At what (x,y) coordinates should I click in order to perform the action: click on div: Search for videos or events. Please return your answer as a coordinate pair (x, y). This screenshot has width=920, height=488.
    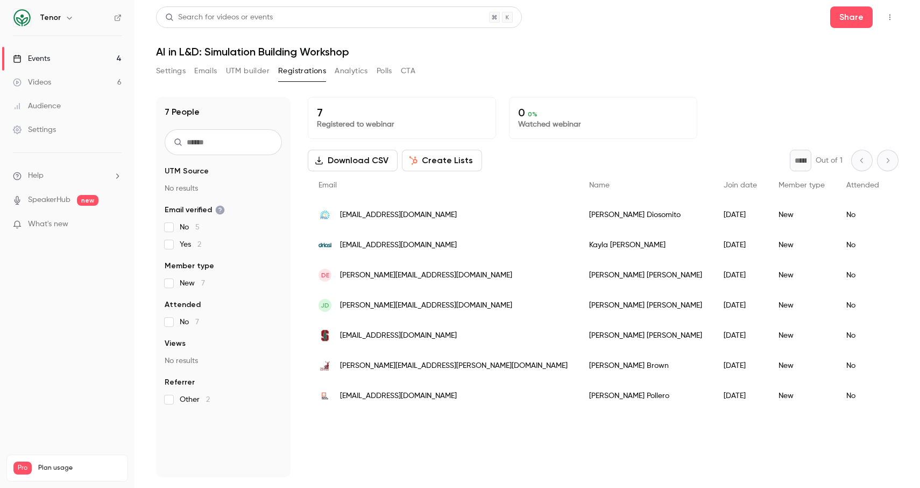
    Looking at the image, I should click on (219, 17).